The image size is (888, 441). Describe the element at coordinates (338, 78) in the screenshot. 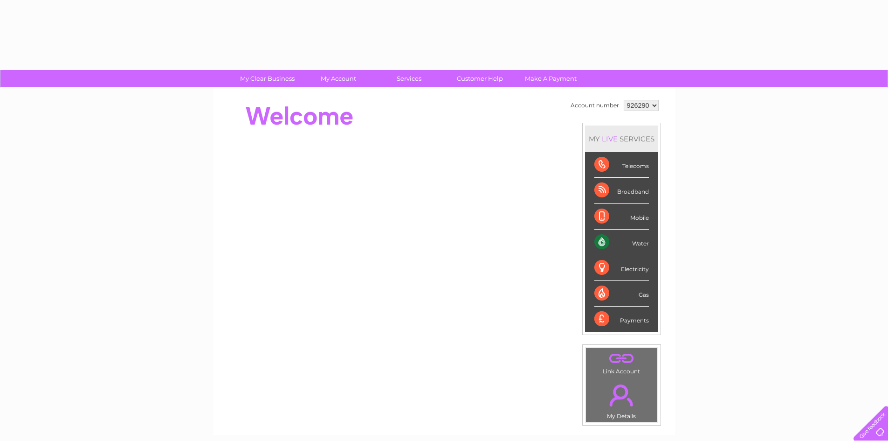

I see `a: My Account` at that location.